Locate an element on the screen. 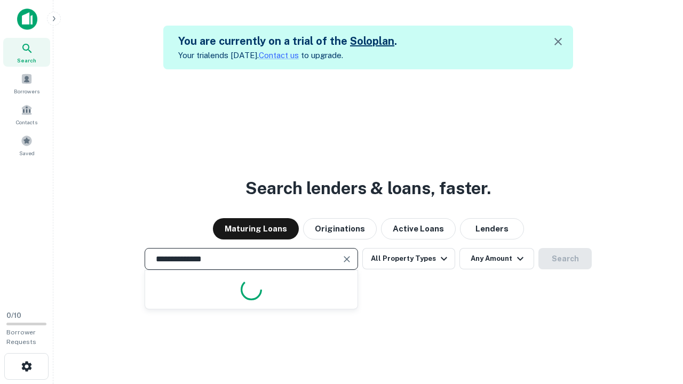 The height and width of the screenshot is (384, 683). div: Search is located at coordinates (27, 52).